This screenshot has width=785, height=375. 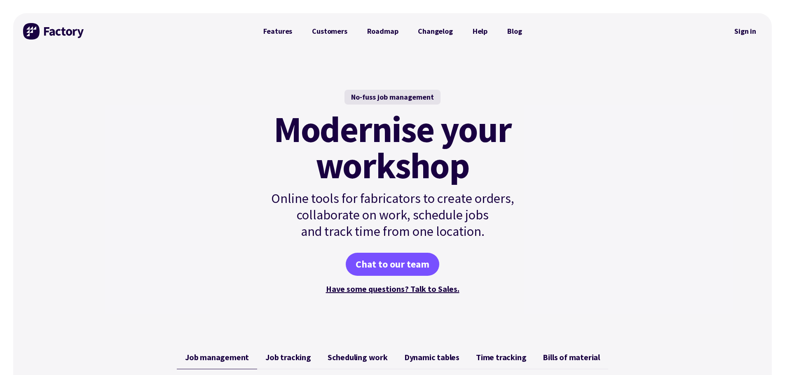 What do you see at coordinates (745, 31) in the screenshot?
I see `a: Sign in` at bounding box center [745, 31].